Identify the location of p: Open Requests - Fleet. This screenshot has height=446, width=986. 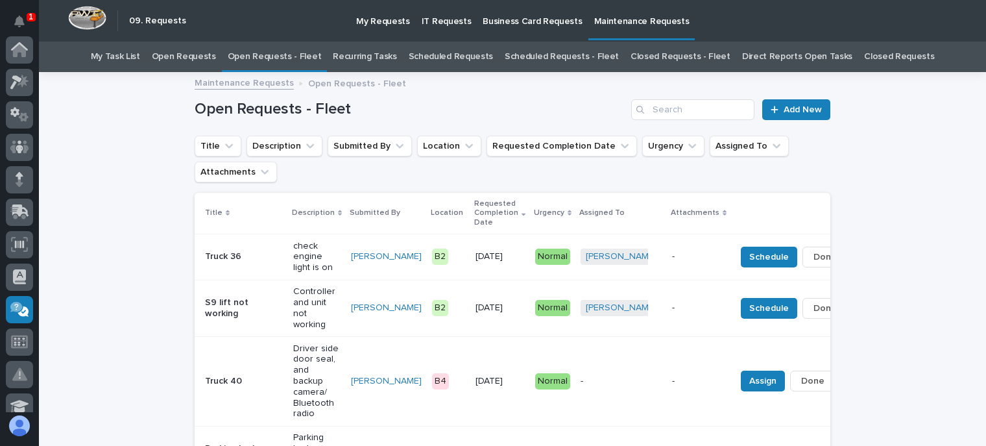
(357, 82).